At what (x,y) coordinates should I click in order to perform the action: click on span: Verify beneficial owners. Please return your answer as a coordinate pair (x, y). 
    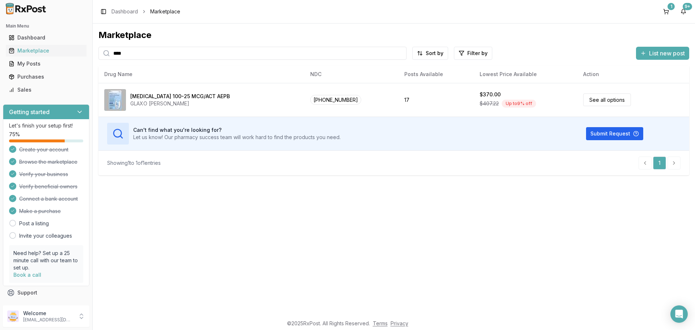
    Looking at the image, I should click on (48, 186).